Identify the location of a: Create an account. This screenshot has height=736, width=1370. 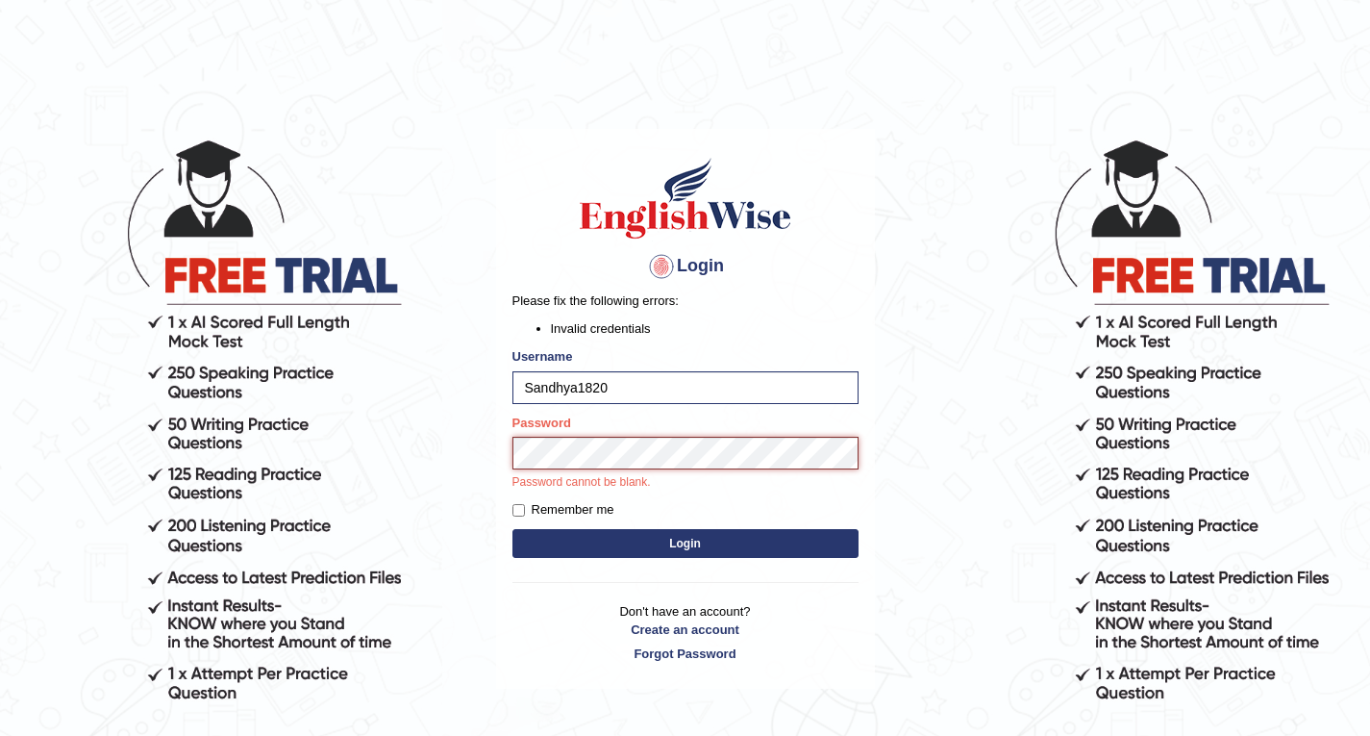
(686, 629).